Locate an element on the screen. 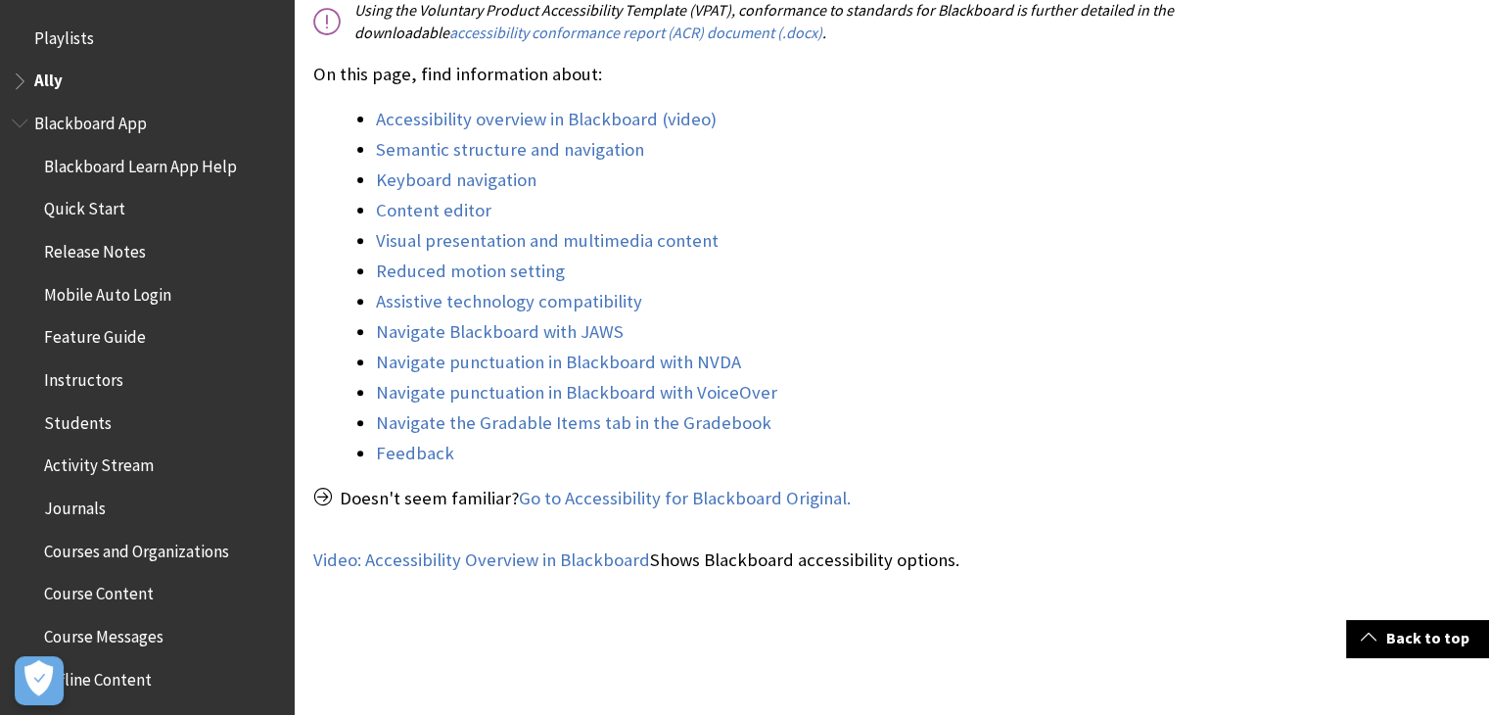 Image resolution: width=1489 pixels, height=715 pixels. a: Content editor is located at coordinates (434, 211).